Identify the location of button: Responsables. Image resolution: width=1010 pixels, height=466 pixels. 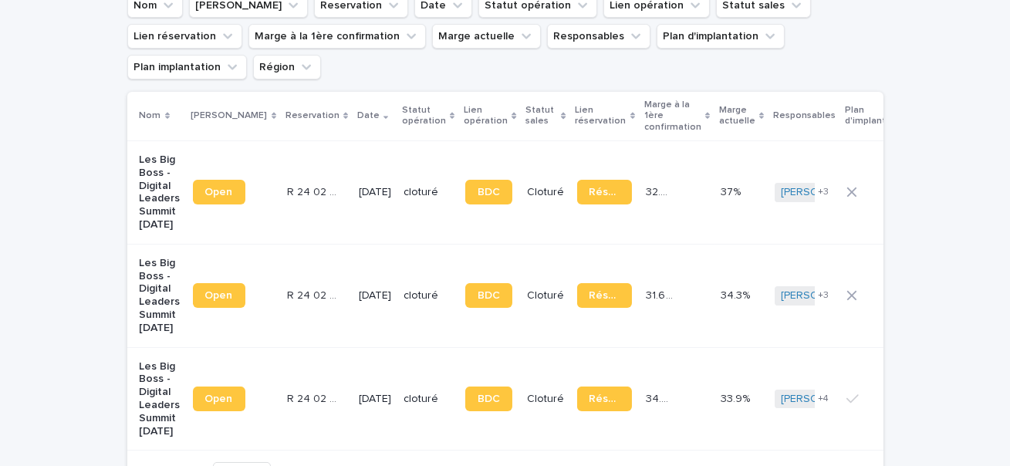
(599, 36).